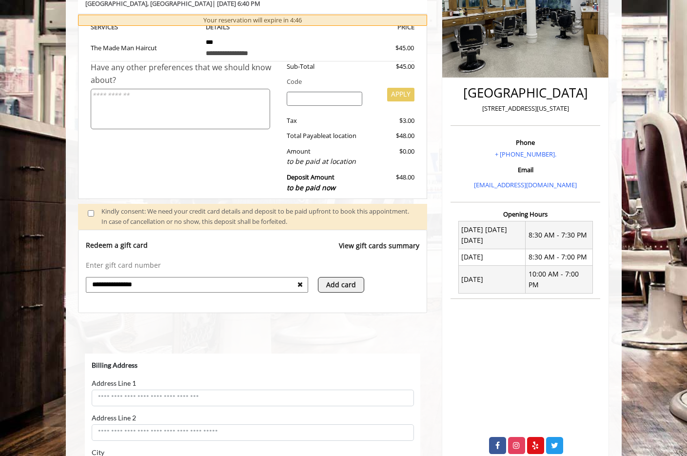 Image resolution: width=687 pixels, height=456 pixels. I want to click on div: Your reservation will expire in 4:46, so click(253, 20).